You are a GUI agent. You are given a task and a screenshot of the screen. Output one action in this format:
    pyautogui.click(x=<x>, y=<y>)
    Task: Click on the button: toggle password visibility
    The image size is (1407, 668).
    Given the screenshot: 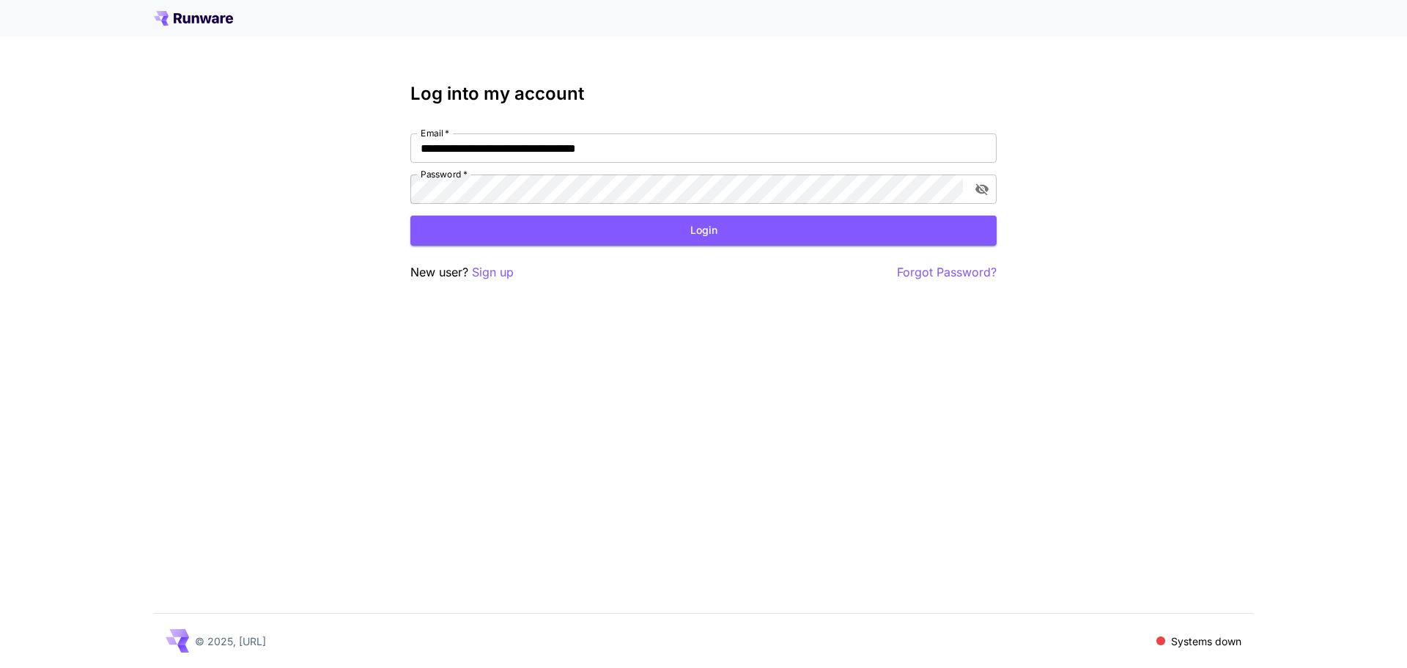 What is the action you would take?
    pyautogui.click(x=982, y=189)
    